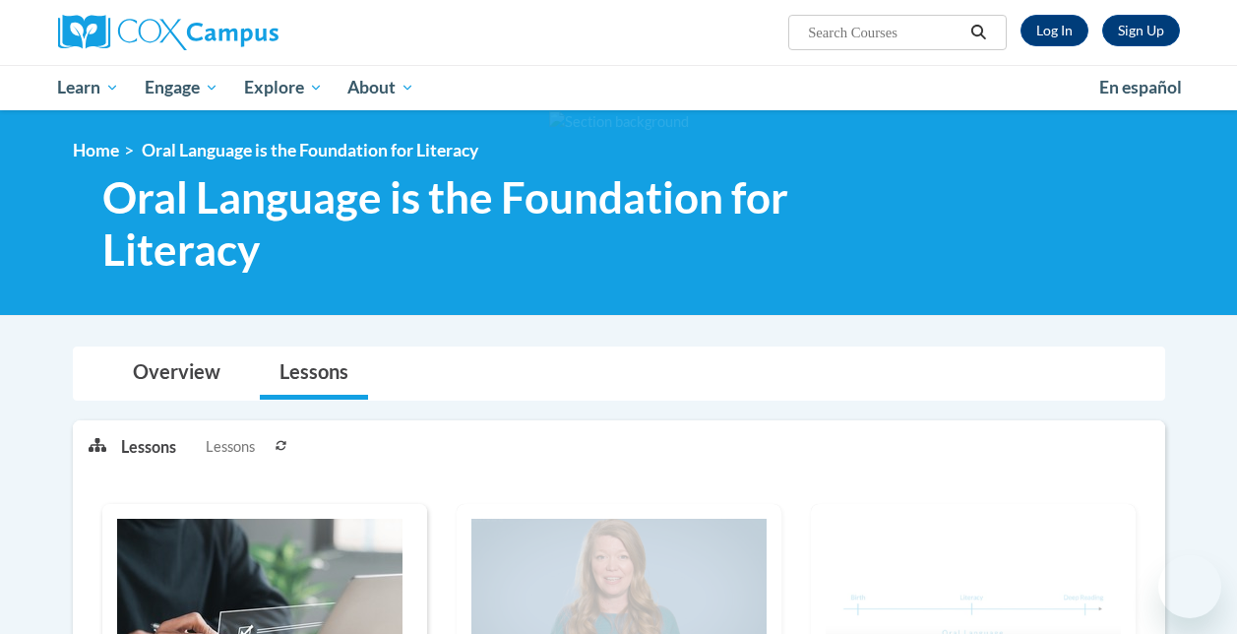  What do you see at coordinates (89, 88) in the screenshot?
I see `a: Learn` at bounding box center [89, 88].